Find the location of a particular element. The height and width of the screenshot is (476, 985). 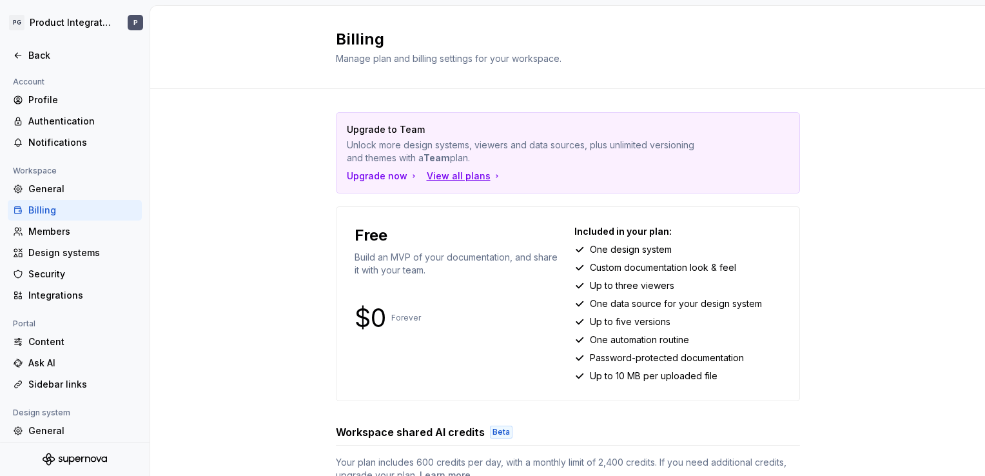

a: Integrations is located at coordinates (75, 295).